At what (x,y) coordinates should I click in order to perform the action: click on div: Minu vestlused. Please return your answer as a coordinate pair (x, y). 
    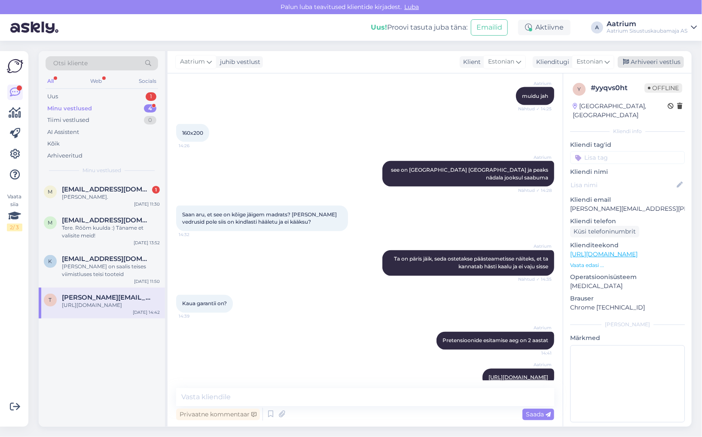
    Looking at the image, I should click on (70, 109).